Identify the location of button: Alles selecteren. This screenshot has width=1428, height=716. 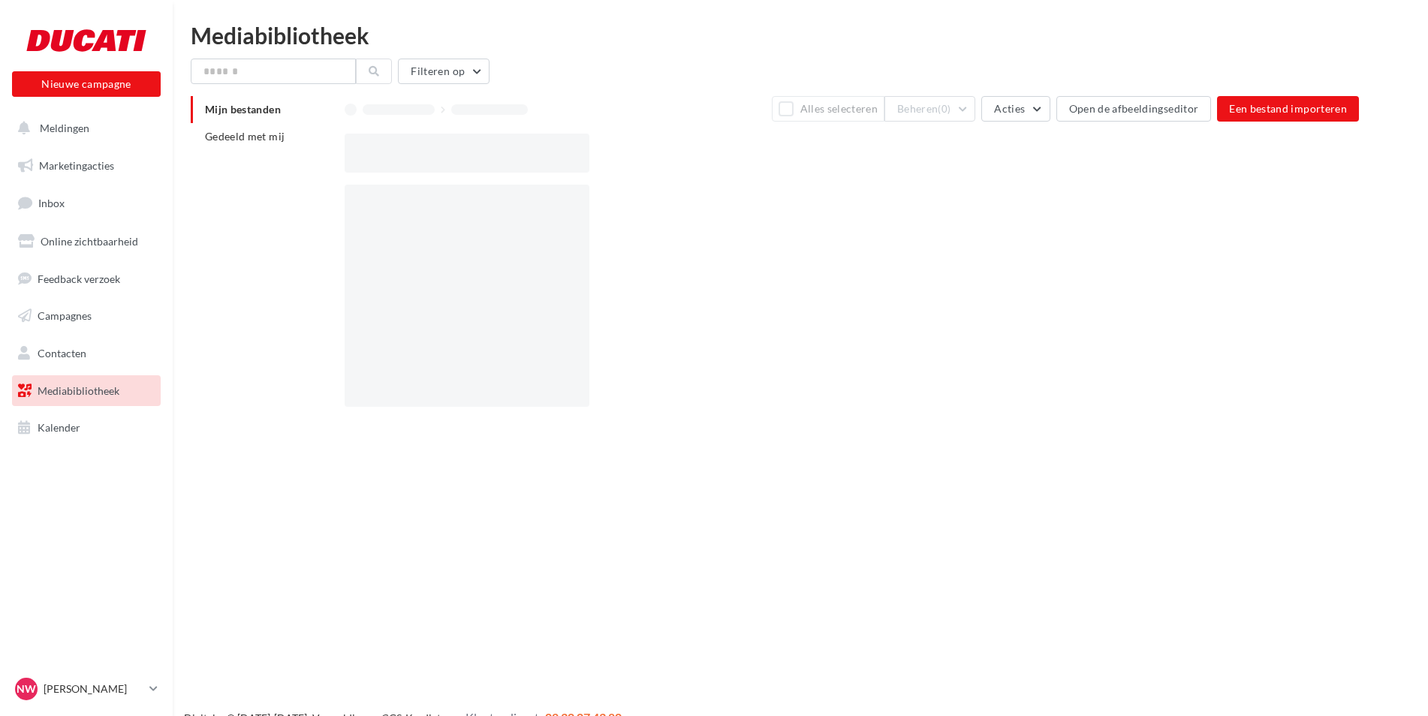
(828, 109).